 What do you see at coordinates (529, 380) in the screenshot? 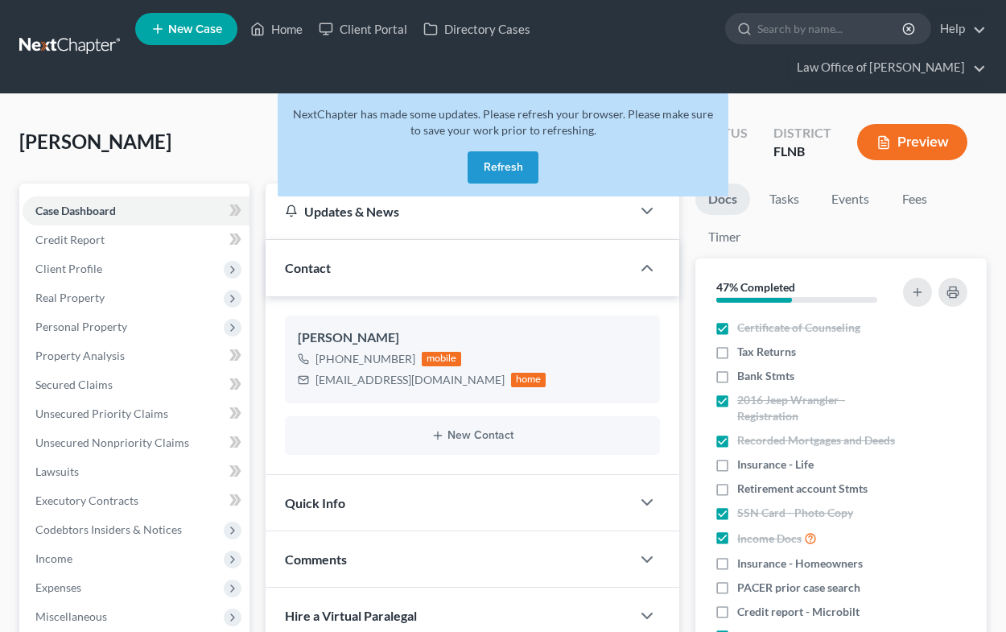
I see `div: home` at bounding box center [529, 380].